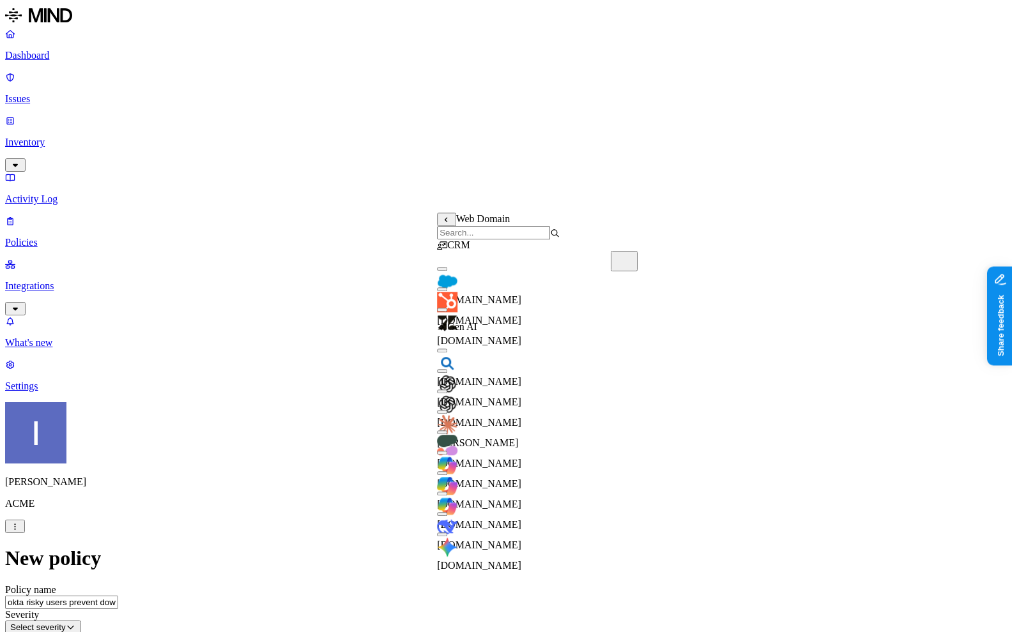 This screenshot has width=1012, height=632. What do you see at coordinates (506, 188) in the screenshot?
I see `a: Activity Log` at bounding box center [506, 188].